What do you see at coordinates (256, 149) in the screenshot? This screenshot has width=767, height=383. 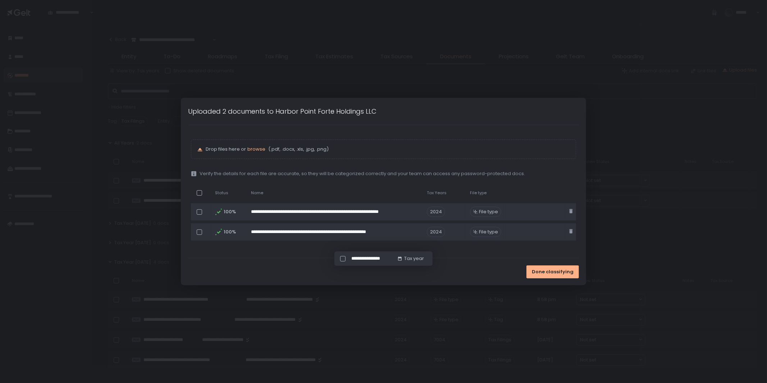 I see `button: browse` at bounding box center [256, 149].